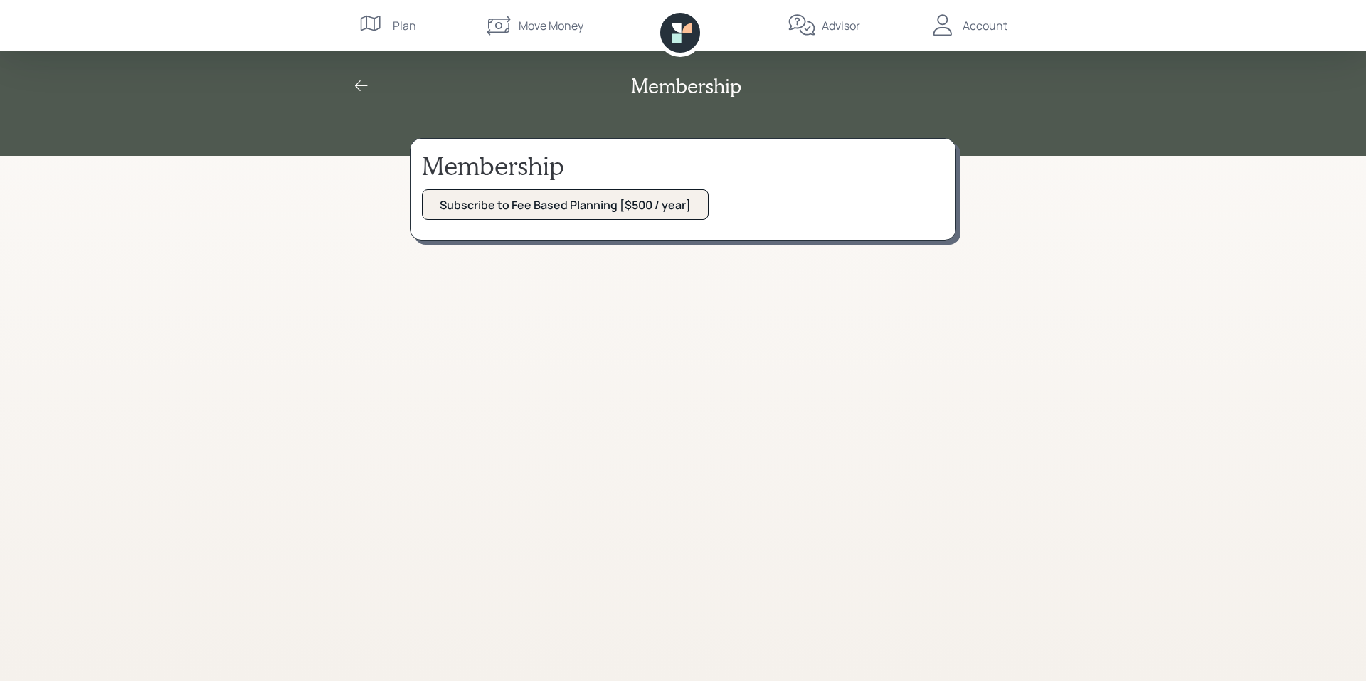 Image resolution: width=1366 pixels, height=681 pixels. What do you see at coordinates (841, 26) in the screenshot?
I see `div: Advisor` at bounding box center [841, 26].